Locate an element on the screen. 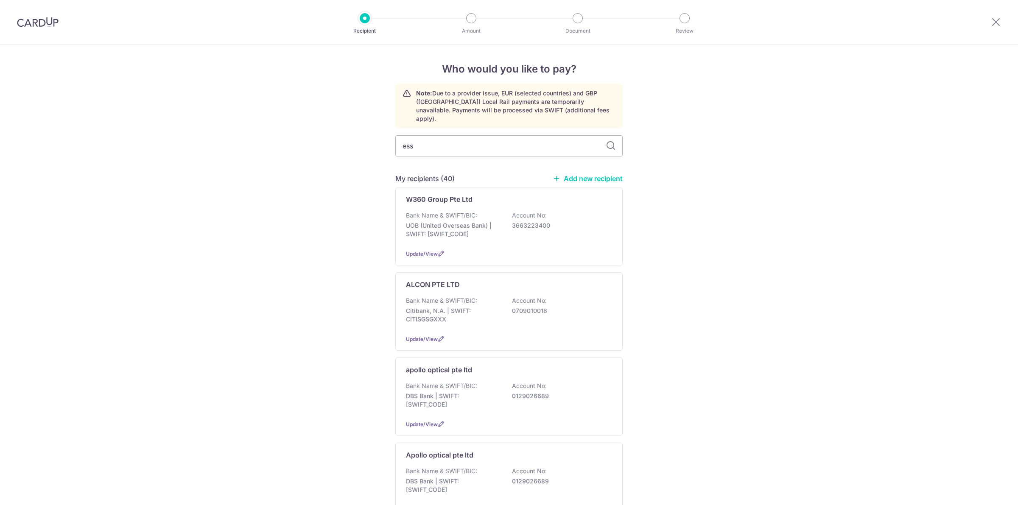 The height and width of the screenshot is (505, 1018). p: Recipient is located at coordinates (365, 31).